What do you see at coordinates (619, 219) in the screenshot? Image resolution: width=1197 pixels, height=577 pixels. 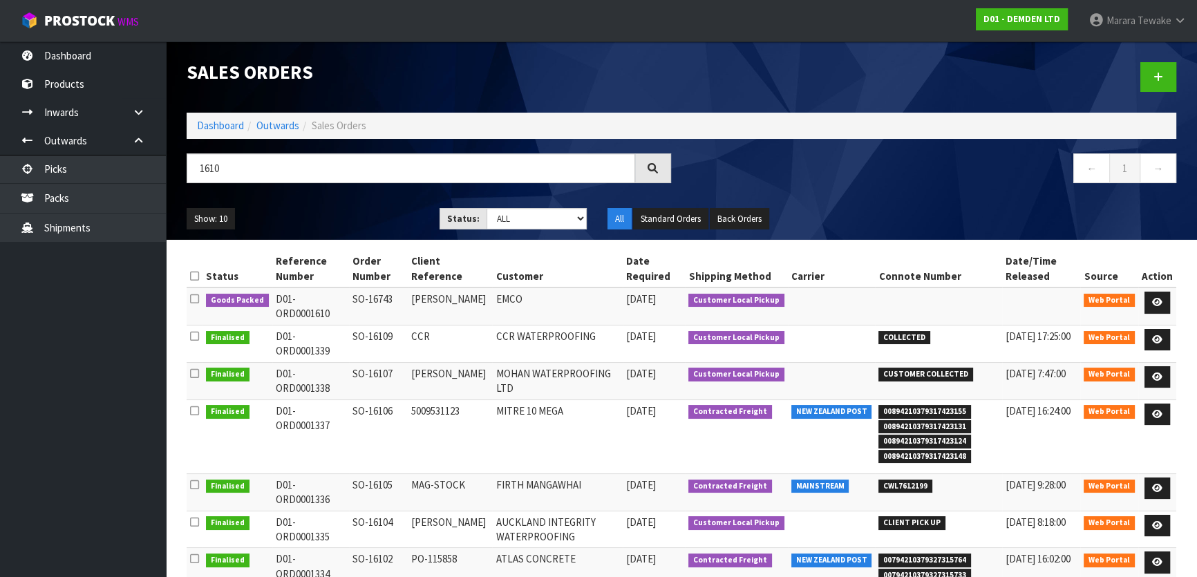 I see `button: All` at bounding box center [619, 219].